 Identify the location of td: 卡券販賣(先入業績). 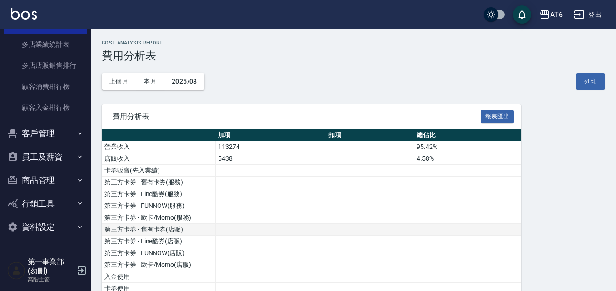
(159, 171).